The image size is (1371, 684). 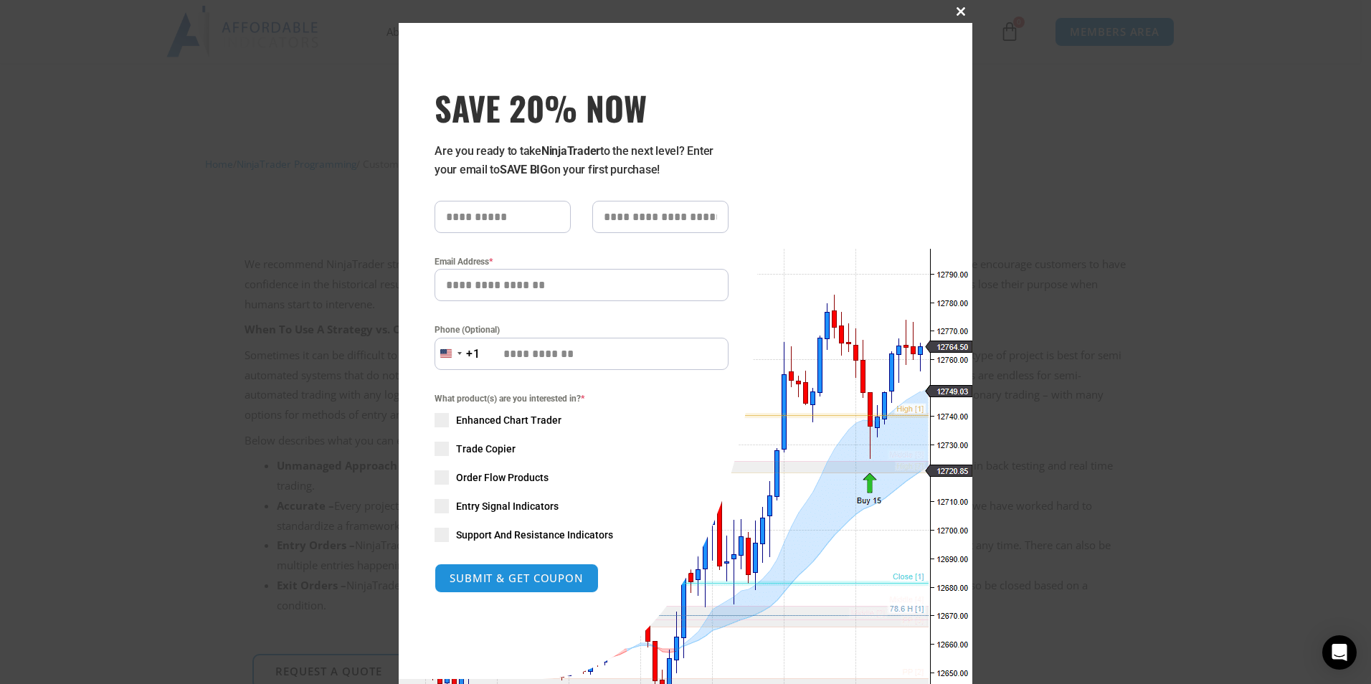 What do you see at coordinates (534, 535) in the screenshot?
I see `span: Support And Resistance Indicators` at bounding box center [534, 535].